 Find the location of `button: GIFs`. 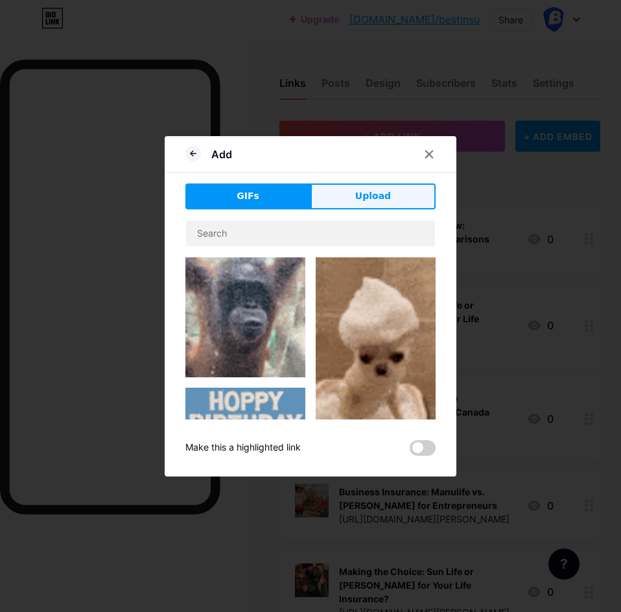

button: GIFs is located at coordinates (248, 197).